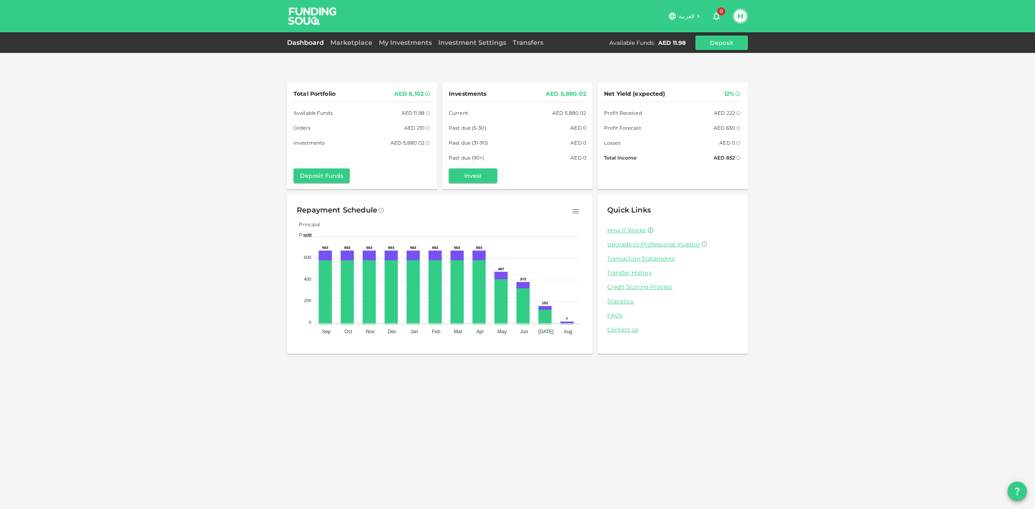 Image resolution: width=1035 pixels, height=509 pixels. Describe the element at coordinates (405, 42) in the screenshot. I see `a: My Investments` at that location.